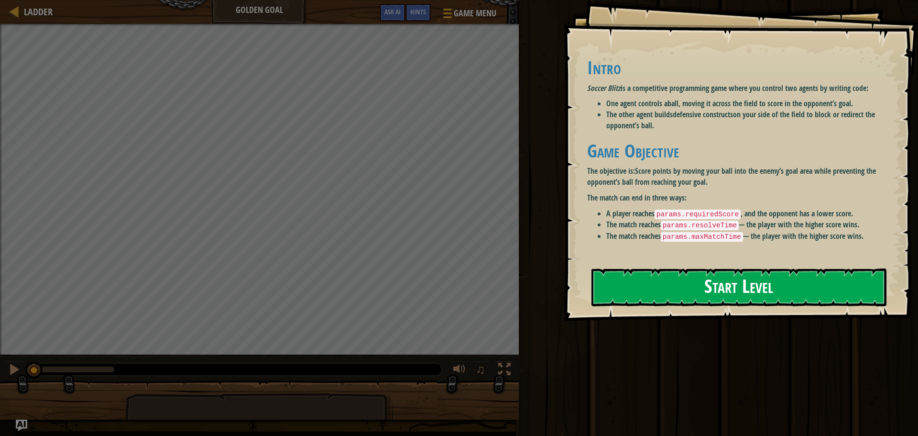 Image resolution: width=918 pixels, height=436 pixels. What do you see at coordinates (38, 11) in the screenshot?
I see `span: Ladder` at bounding box center [38, 11].